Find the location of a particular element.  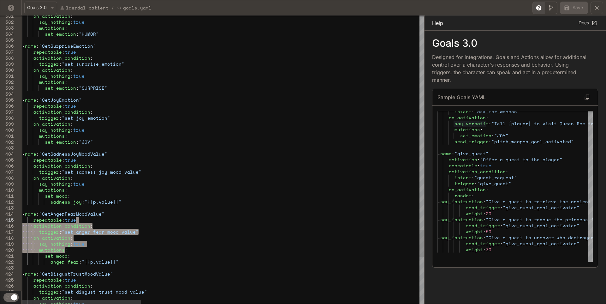

div: 420 is located at coordinates (7, 250).